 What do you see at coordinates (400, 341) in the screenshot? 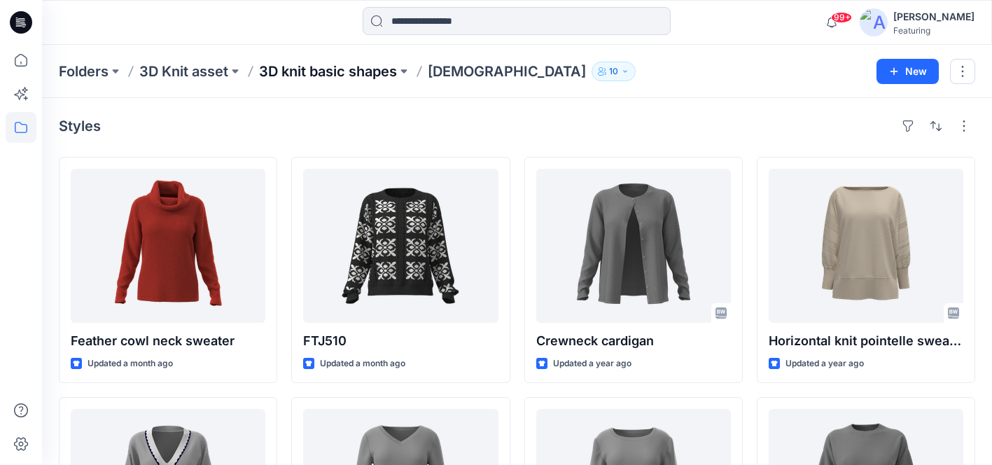
I see `p: FTJ510` at bounding box center [400, 341].